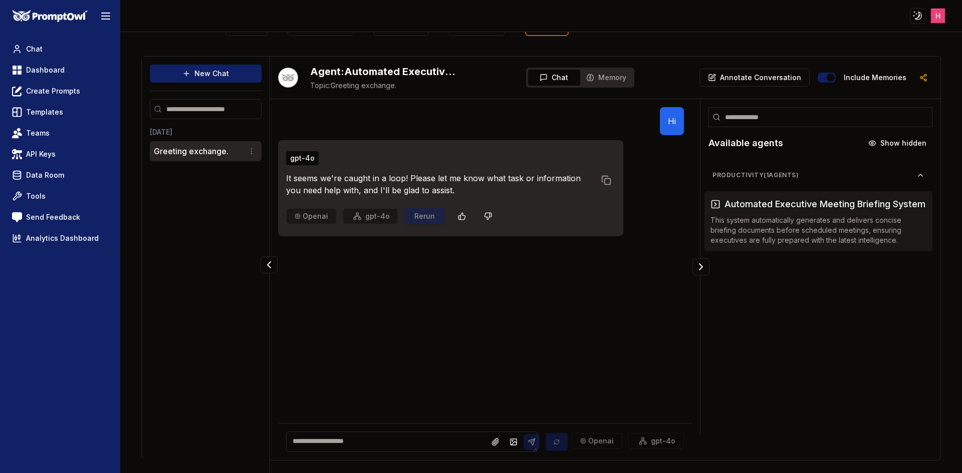 The image size is (962, 473). Describe the element at coordinates (251, 151) in the screenshot. I see `button: Conversation options` at that location.